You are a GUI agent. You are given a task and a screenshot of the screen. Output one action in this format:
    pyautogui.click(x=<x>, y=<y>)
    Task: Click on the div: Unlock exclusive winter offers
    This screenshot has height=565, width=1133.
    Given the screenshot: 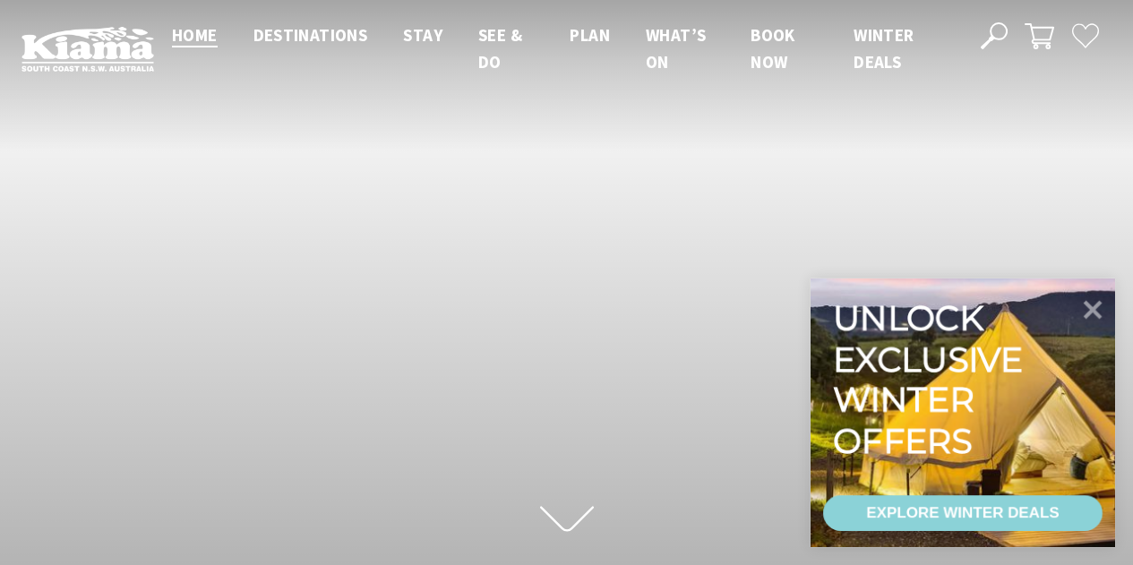 What is the action you would take?
    pyautogui.click(x=931, y=380)
    